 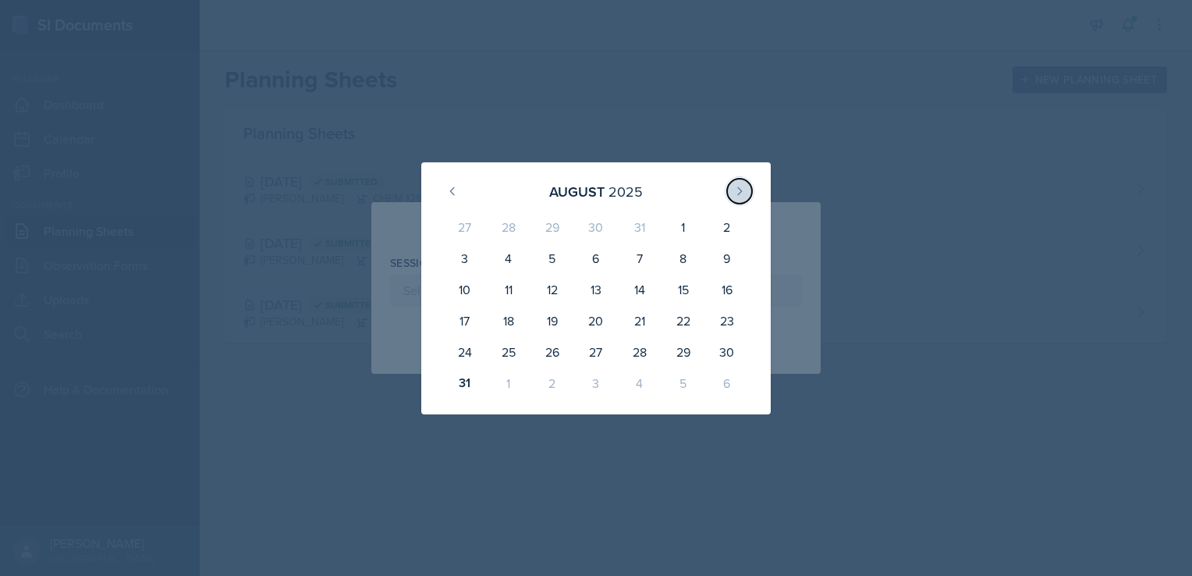 I want to click on div: 17, so click(x=465, y=321).